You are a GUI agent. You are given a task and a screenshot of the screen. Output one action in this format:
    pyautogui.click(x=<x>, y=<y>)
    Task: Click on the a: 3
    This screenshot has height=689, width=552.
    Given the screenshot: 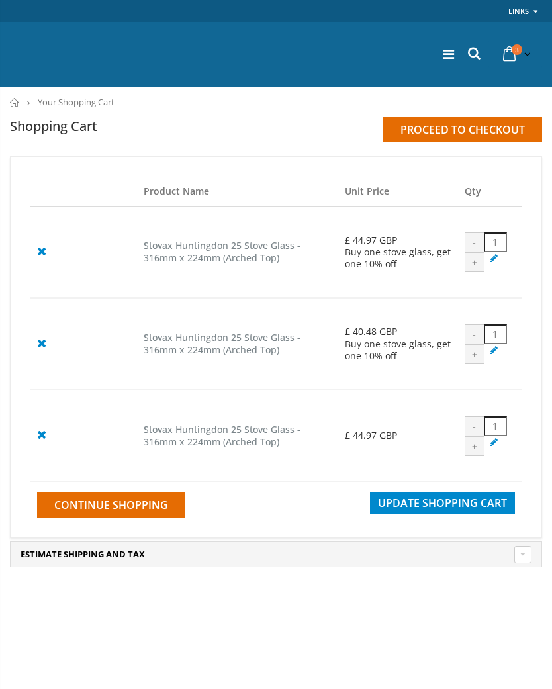 What is the action you would take?
    pyautogui.click(x=516, y=54)
    